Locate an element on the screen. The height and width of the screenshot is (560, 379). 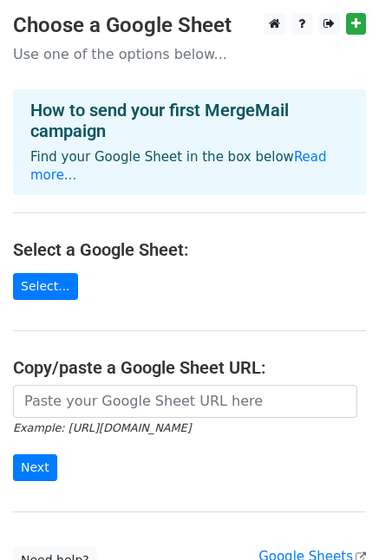
p: Use one of the options below... is located at coordinates (189, 54).